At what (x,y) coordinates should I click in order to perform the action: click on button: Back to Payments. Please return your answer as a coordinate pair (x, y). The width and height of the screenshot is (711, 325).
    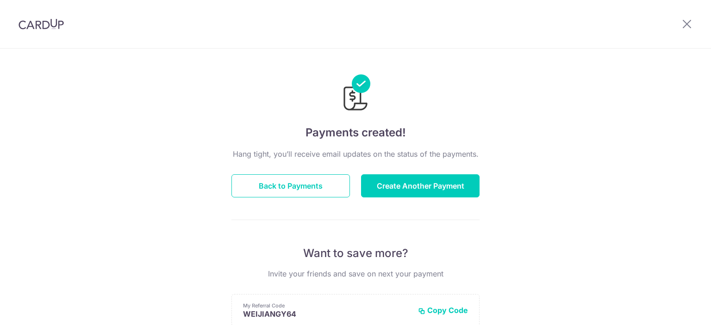
    Looking at the image, I should click on (291, 186).